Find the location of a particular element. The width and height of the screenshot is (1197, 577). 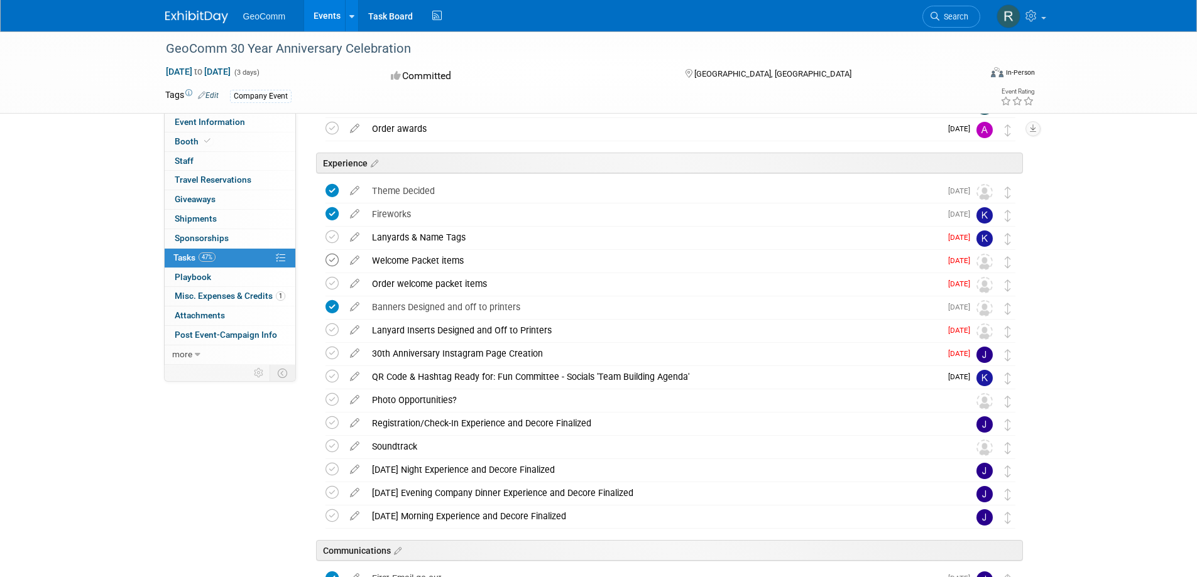

div: Fireworks is located at coordinates (653, 214).